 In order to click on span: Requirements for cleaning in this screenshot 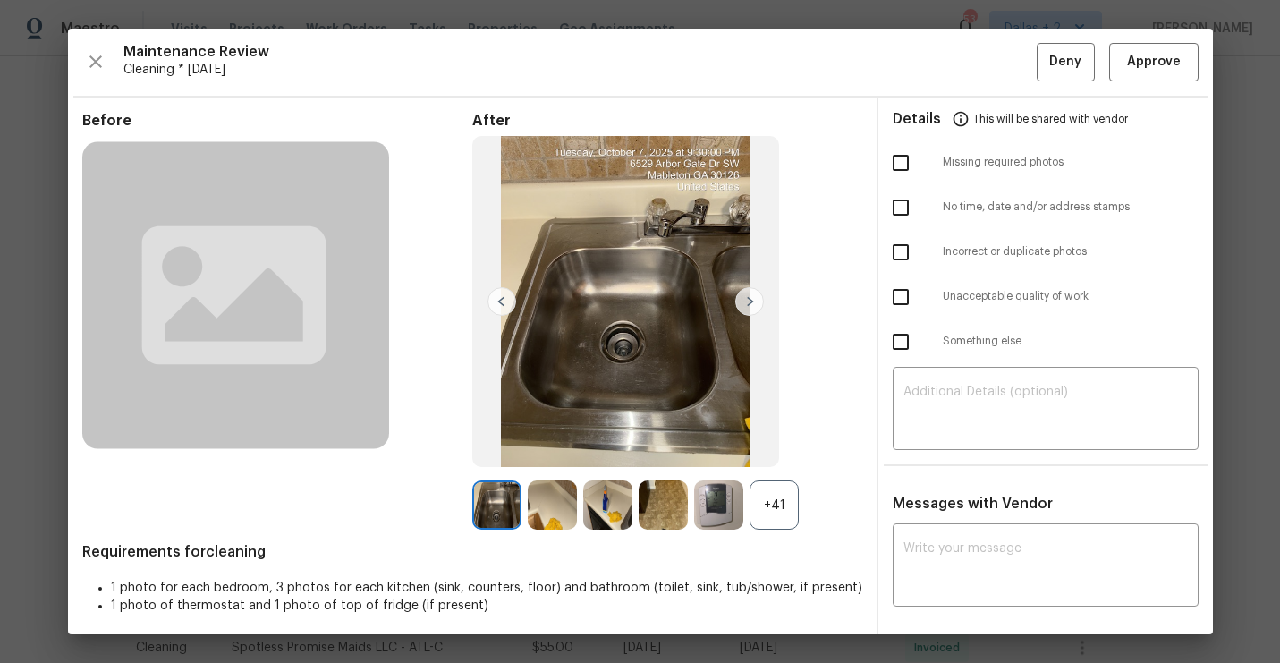, I will do `click(472, 552)`.